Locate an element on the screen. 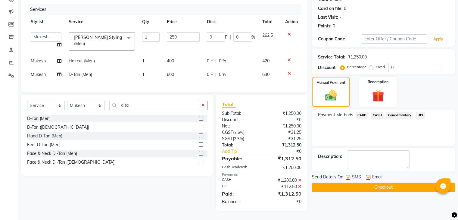 The width and height of the screenshot is (458, 220). span: 400 is located at coordinates (170, 61).